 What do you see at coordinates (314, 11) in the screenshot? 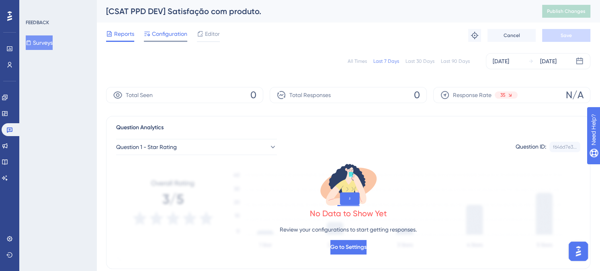
I see `div: [CSAT PPD DEV] Satisfação com produto.` at bounding box center [314, 11].